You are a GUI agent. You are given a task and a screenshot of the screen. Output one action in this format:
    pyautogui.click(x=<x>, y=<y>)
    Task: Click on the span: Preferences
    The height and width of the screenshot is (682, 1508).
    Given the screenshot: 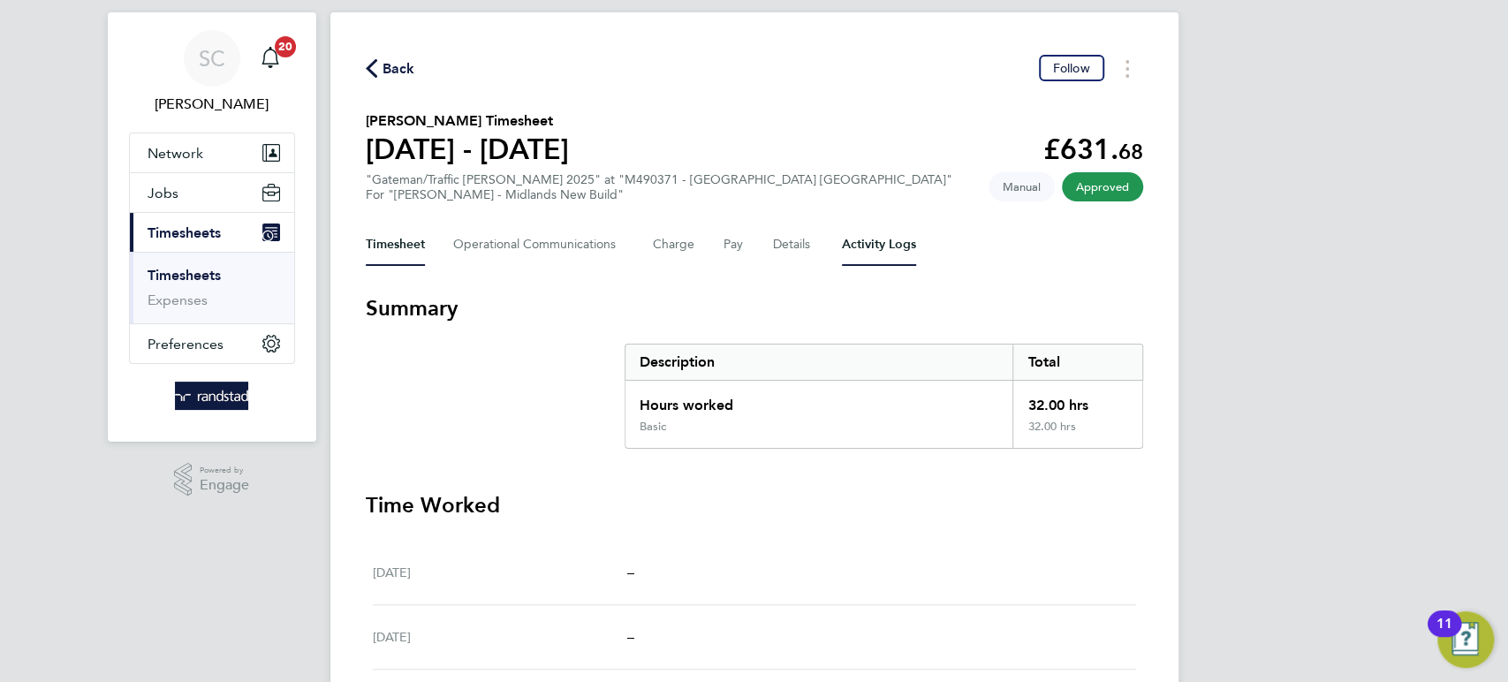 What is the action you would take?
    pyautogui.click(x=186, y=344)
    